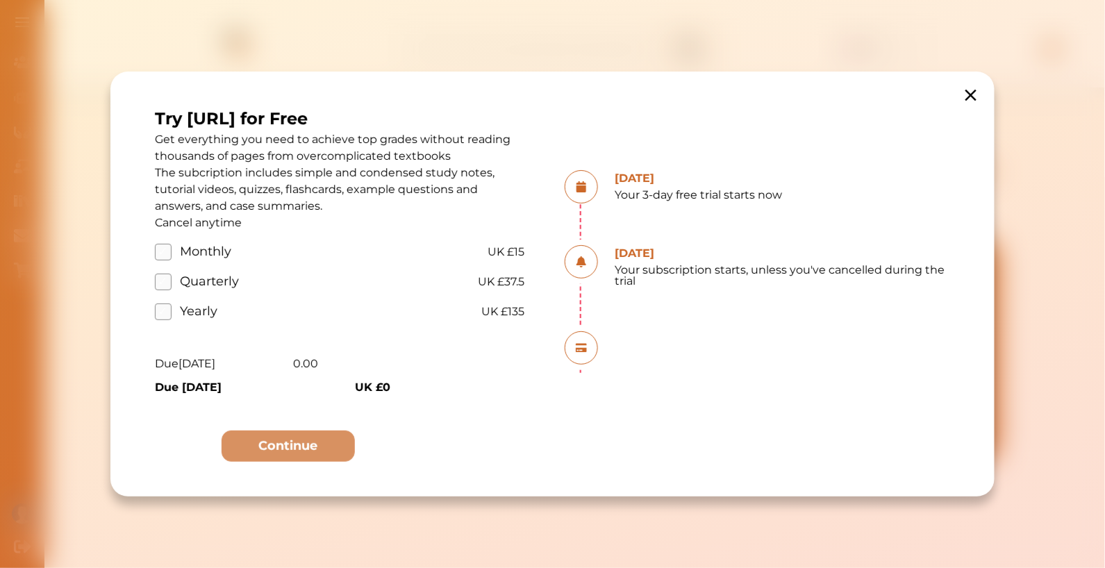  What do you see at coordinates (782, 195) in the screenshot?
I see `p: Your 3-day free trial starts now` at bounding box center [782, 195].